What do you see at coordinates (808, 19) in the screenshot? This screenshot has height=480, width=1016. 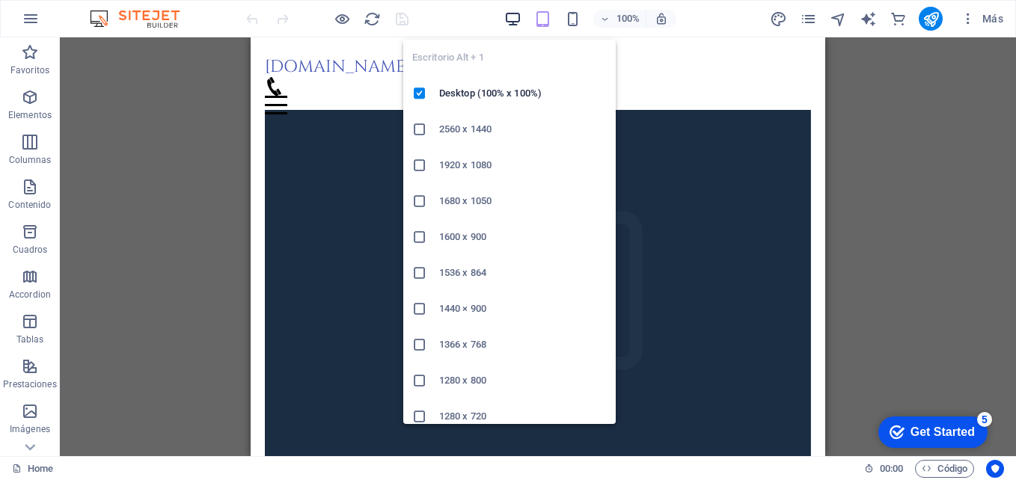 I see `button: pages` at bounding box center [808, 19].